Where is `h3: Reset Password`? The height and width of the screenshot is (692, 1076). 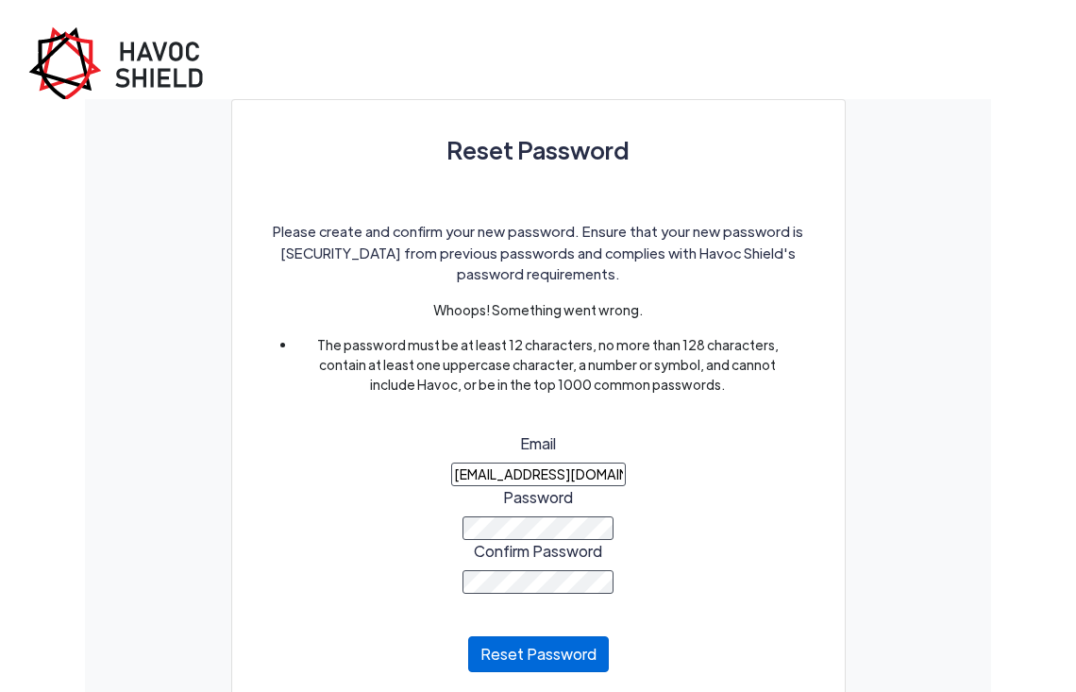 h3: Reset Password is located at coordinates (538, 150).